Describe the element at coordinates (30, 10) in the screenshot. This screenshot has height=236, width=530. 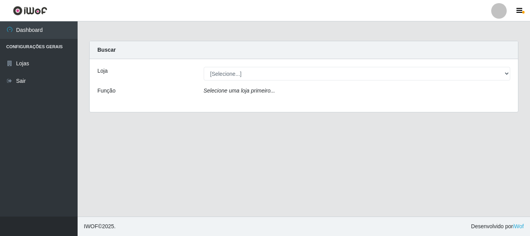
I see `img: CoreUI Logo` at that location.